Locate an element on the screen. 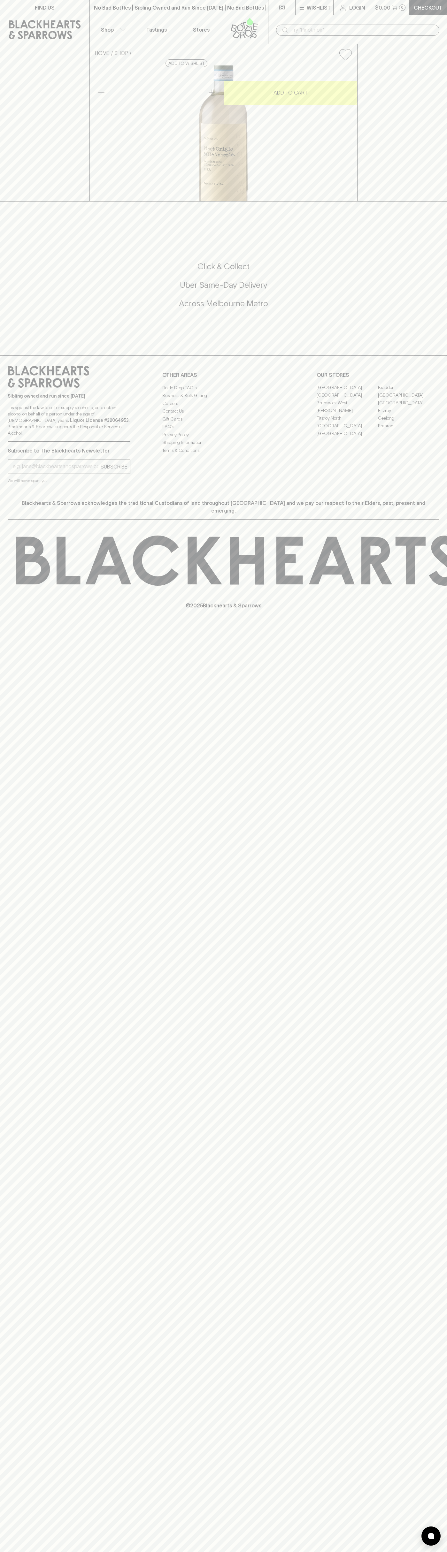 The width and height of the screenshot is (447, 1552). a: SHOP is located at coordinates (121, 53).